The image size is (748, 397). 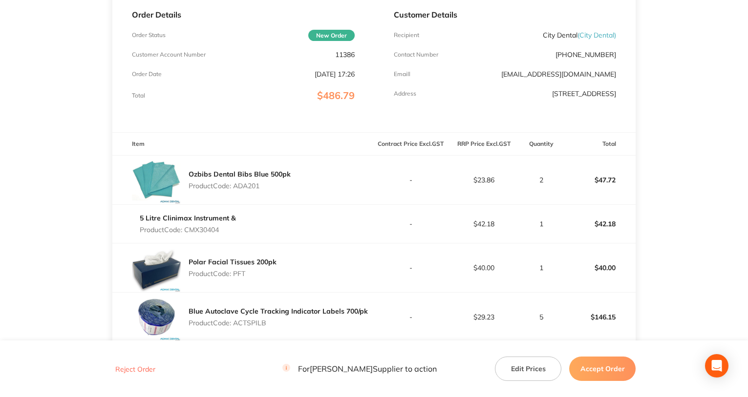 What do you see at coordinates (232, 262) in the screenshot?
I see `a: Polar Facial Tissues 200pk` at bounding box center [232, 262].